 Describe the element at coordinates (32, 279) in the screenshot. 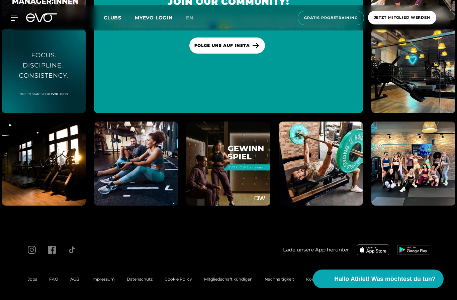

I see `a: Jobs` at that location.